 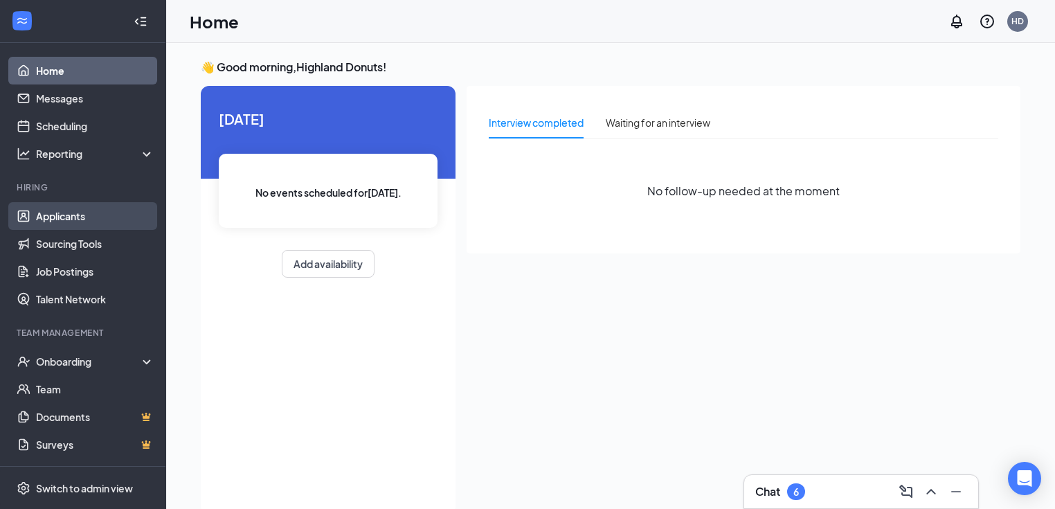 What do you see at coordinates (95, 445) in the screenshot?
I see `a: SurveysCrown` at bounding box center [95, 445].